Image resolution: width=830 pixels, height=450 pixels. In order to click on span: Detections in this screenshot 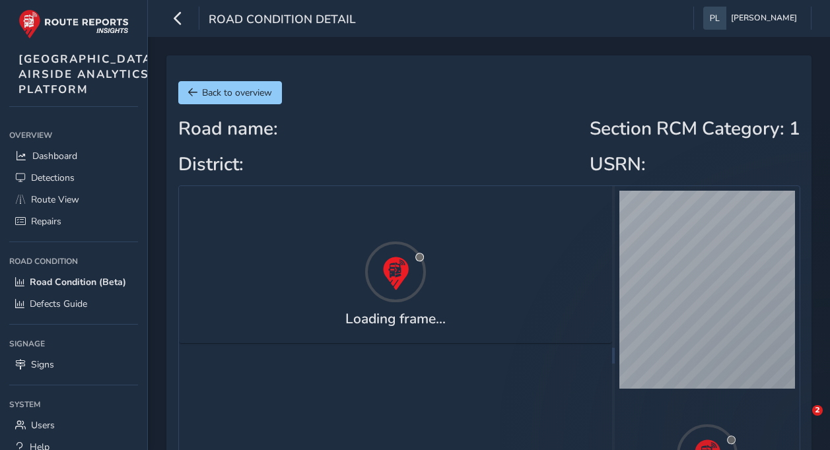, I will do `click(53, 178)`.